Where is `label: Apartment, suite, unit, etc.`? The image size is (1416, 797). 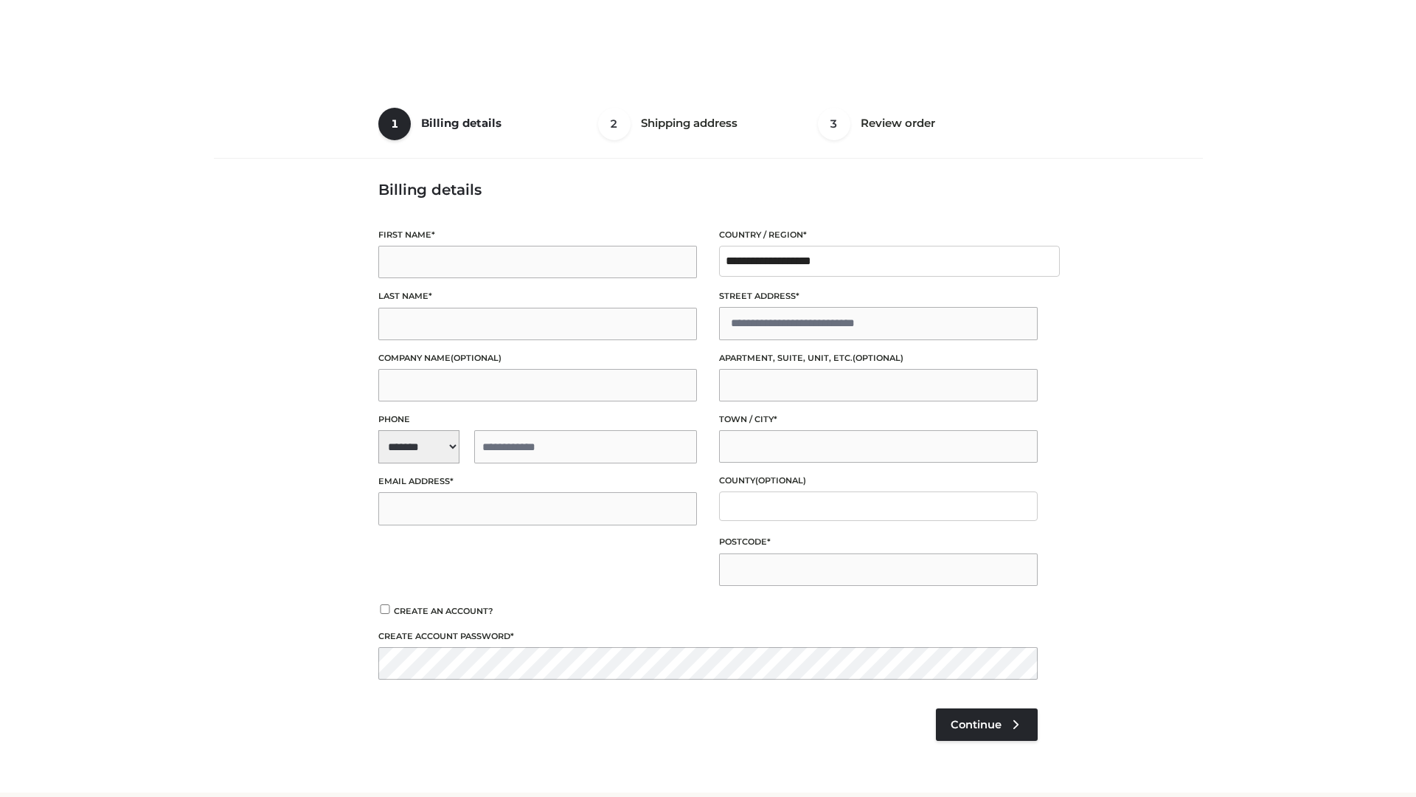 label: Apartment, suite, unit, etc. is located at coordinates (879, 358).